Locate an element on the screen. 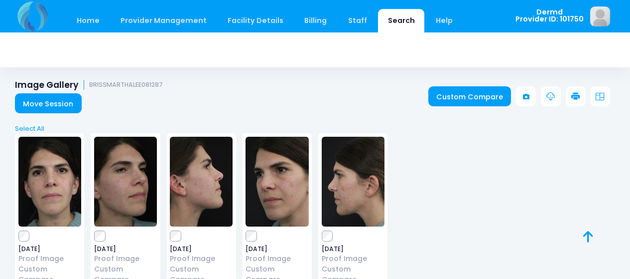  a: Search is located at coordinates (401, 20).